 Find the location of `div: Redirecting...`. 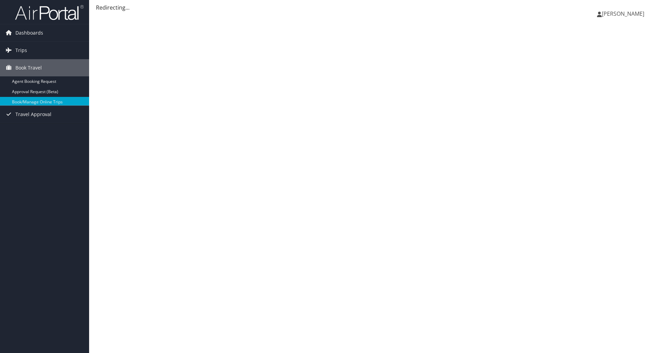

div: Redirecting... is located at coordinates (374, 8).